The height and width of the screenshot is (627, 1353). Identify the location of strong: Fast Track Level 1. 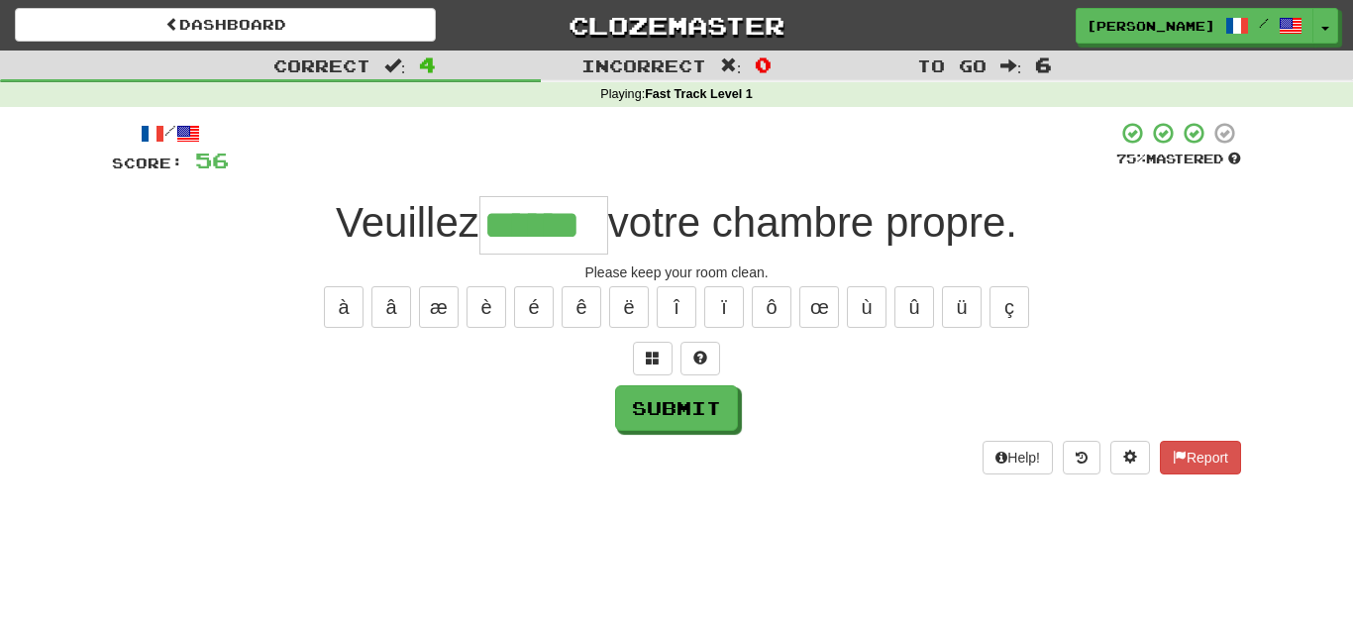
(698, 94).